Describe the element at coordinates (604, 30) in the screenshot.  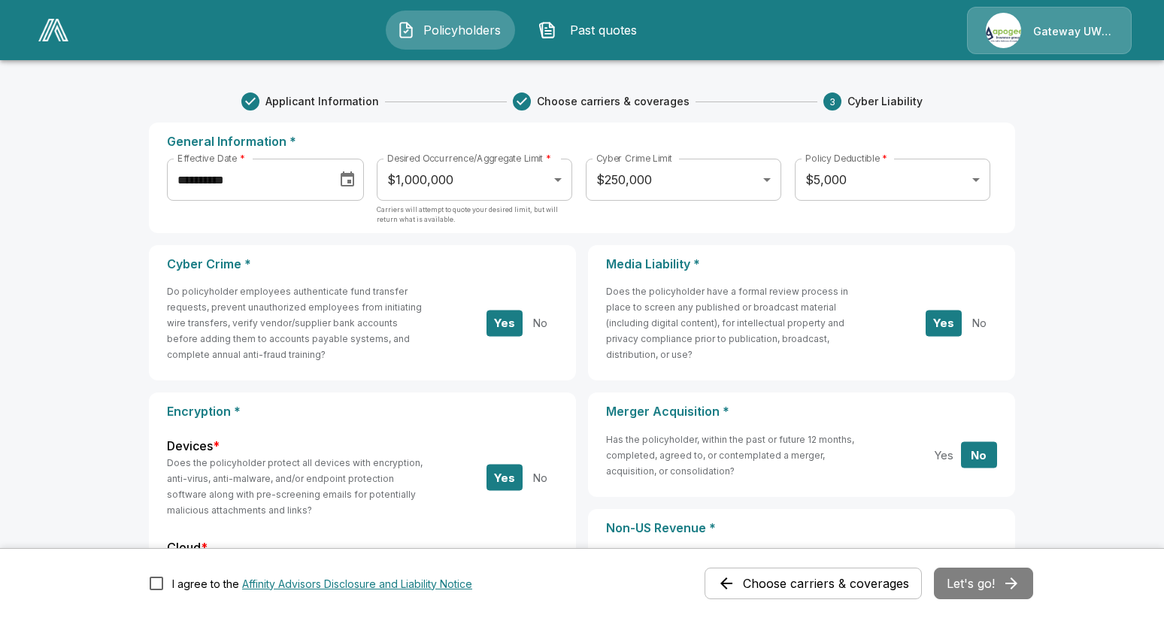
I see `span: Past quotes` at that location.